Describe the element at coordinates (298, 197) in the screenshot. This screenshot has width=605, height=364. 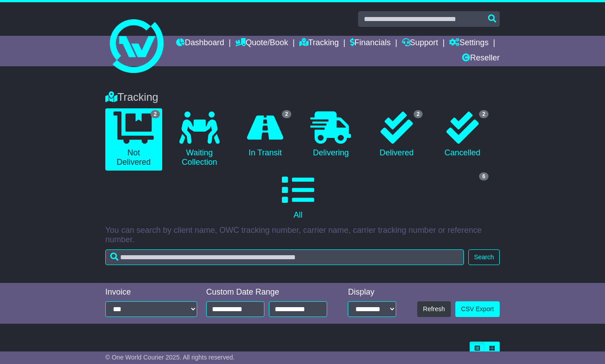
I see `a: 6 All` at that location.